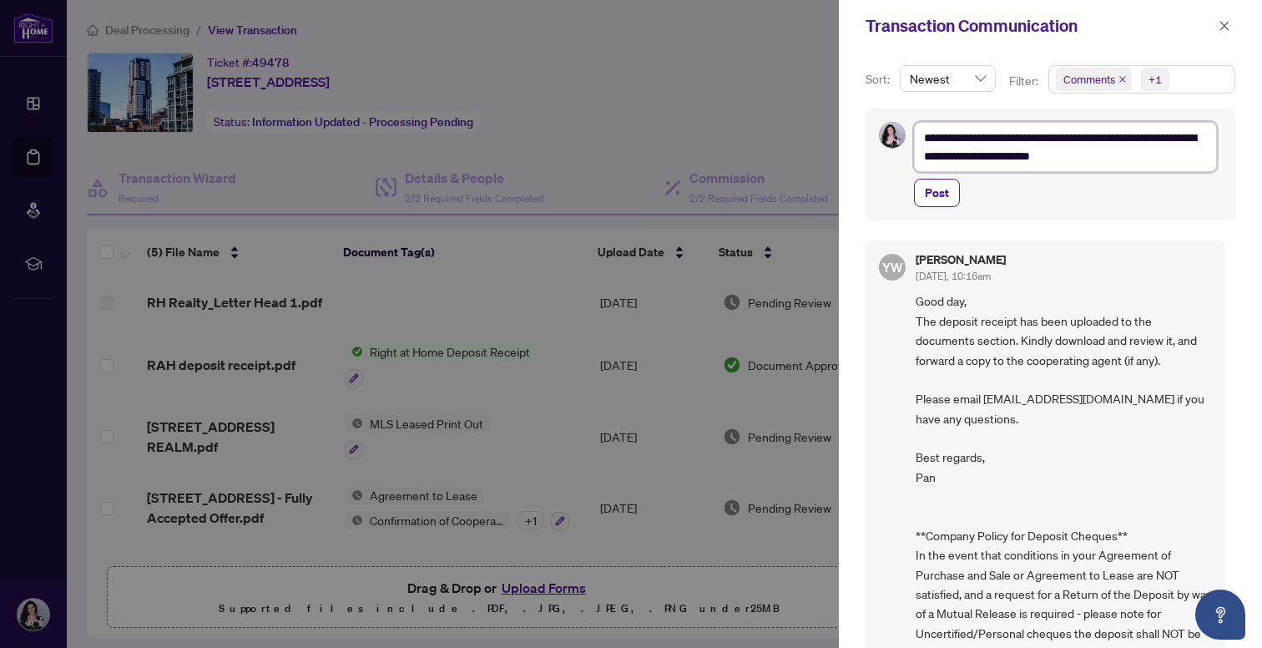  Describe the element at coordinates (936, 193) in the screenshot. I see `span: Post` at that location.